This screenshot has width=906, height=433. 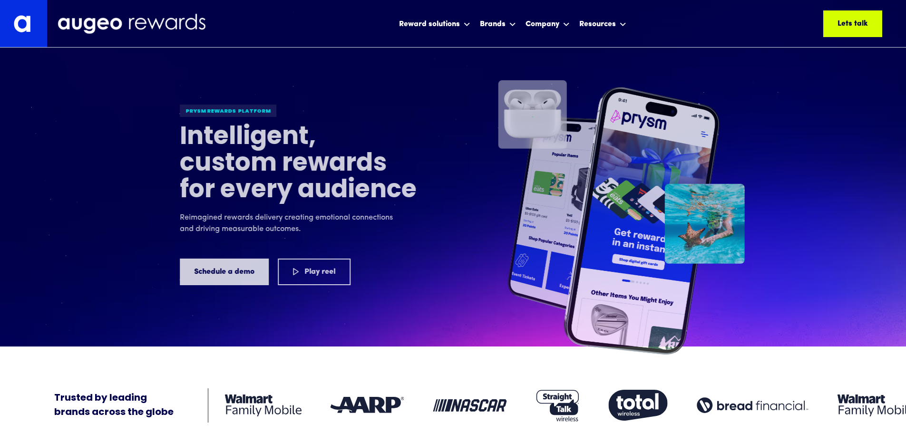 What do you see at coordinates (314, 271) in the screenshot?
I see `a: Play reel` at bounding box center [314, 271].